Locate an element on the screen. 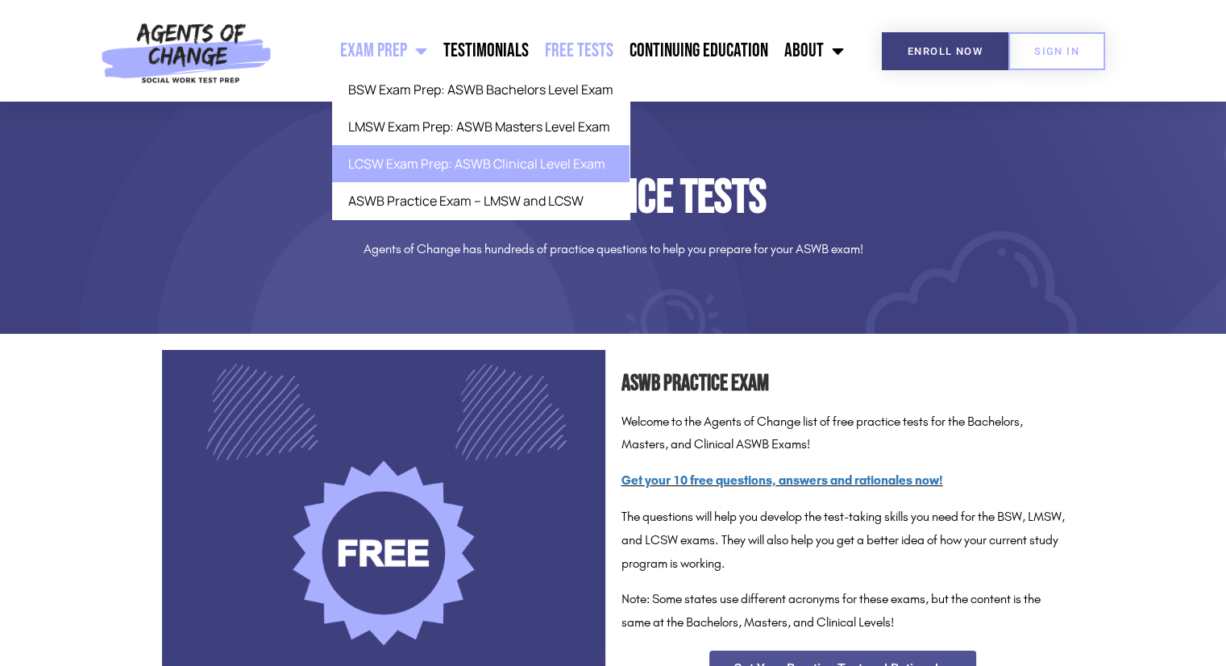  a: Free Tests is located at coordinates (579, 51).